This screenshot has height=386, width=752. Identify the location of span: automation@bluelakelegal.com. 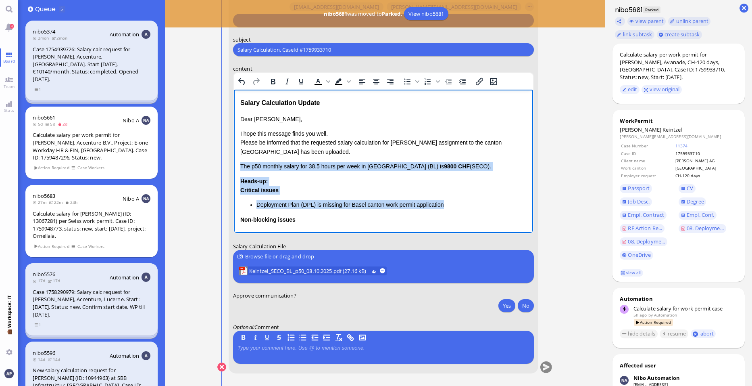
(666, 315).